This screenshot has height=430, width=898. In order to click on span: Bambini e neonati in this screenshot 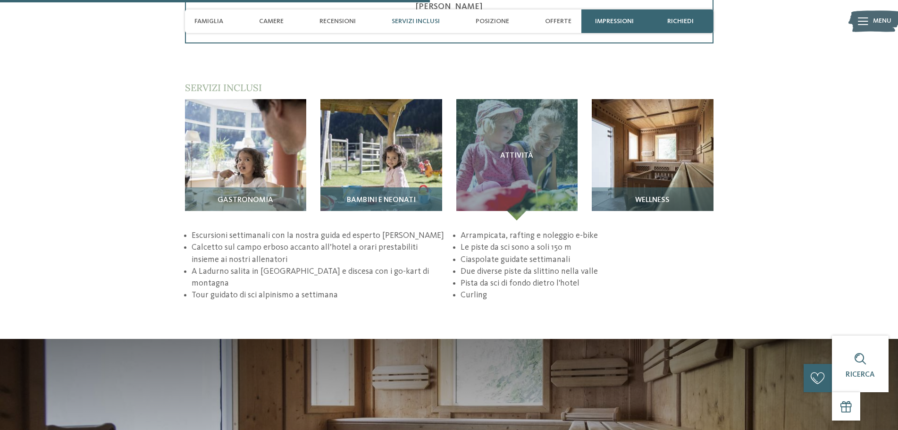, I will do `click(381, 201)`.